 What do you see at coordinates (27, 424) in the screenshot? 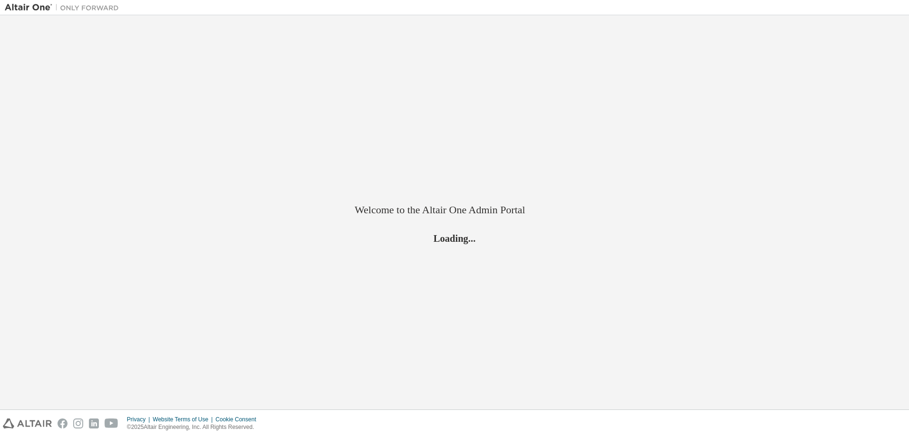
I see `img: altair_logo.svg` at bounding box center [27, 424].